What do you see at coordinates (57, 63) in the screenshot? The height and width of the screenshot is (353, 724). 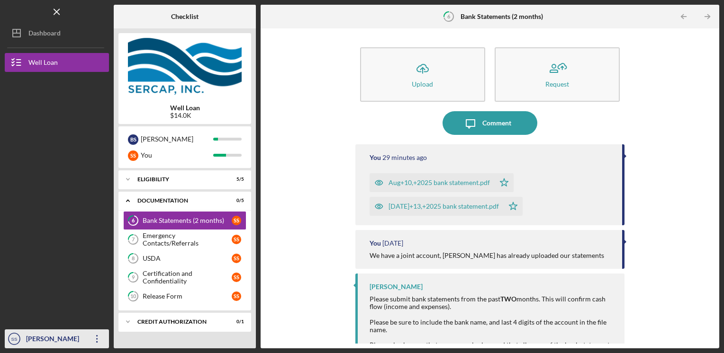 I see `a: Well Loan` at bounding box center [57, 63].